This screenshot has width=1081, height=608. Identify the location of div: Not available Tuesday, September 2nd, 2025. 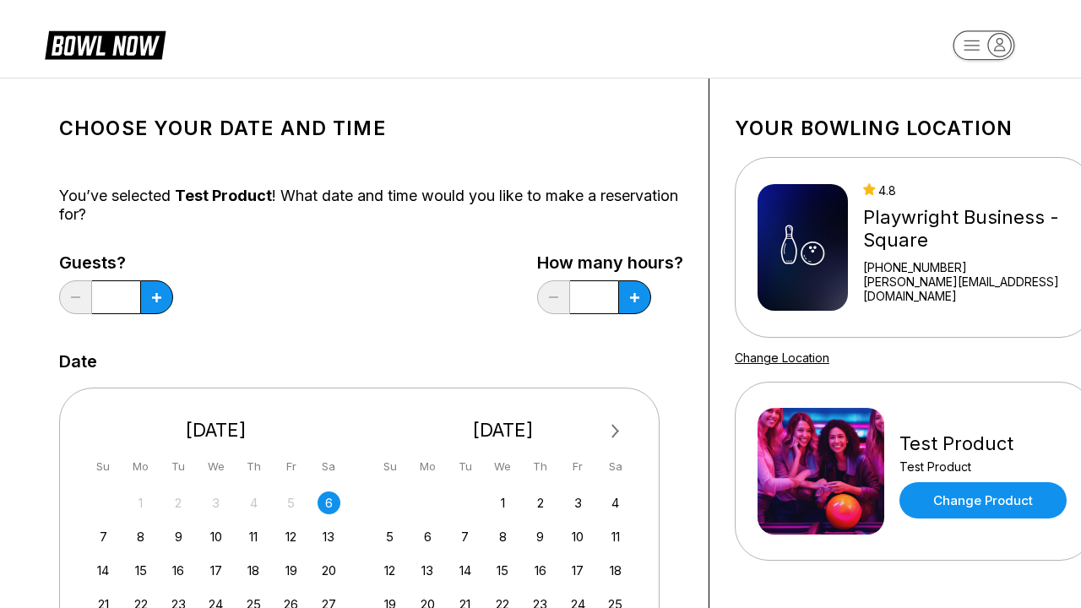
(178, 503).